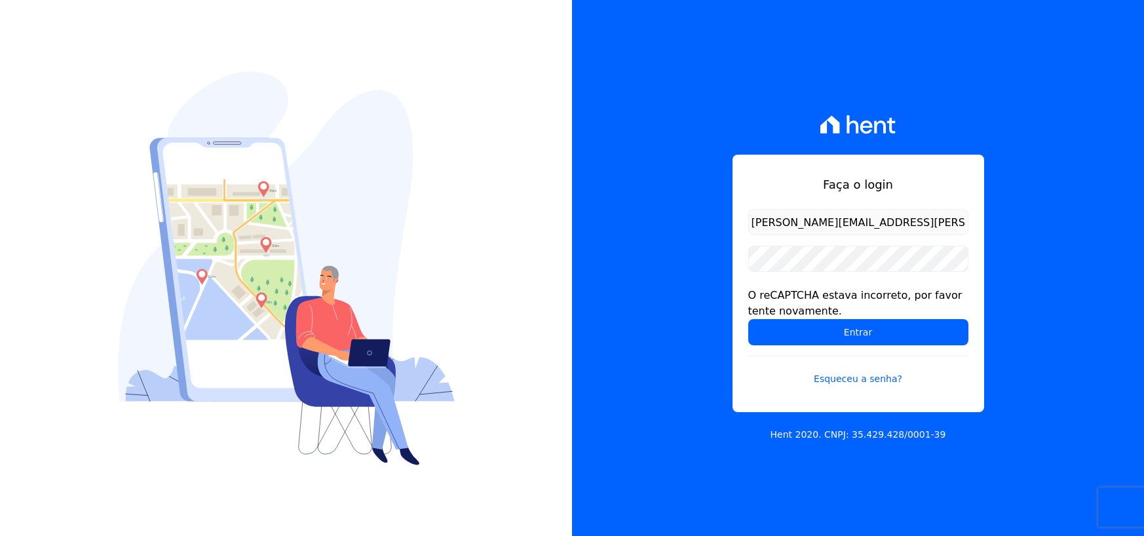  What do you see at coordinates (286, 268) in the screenshot?
I see `img: Login` at bounding box center [286, 268].